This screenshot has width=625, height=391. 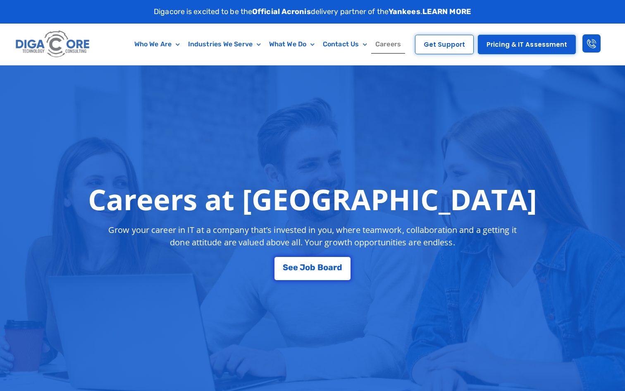 What do you see at coordinates (339, 267) in the screenshot?
I see `span: d` at bounding box center [339, 267].